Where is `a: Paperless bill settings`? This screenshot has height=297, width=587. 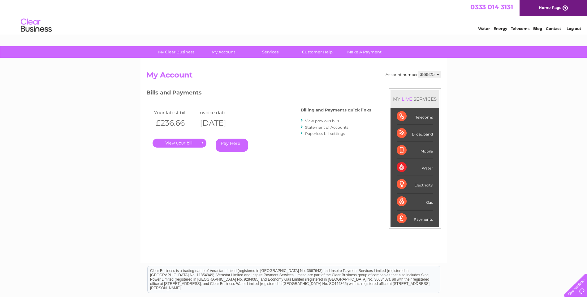
a: Paperless bill settings is located at coordinates (325, 134).